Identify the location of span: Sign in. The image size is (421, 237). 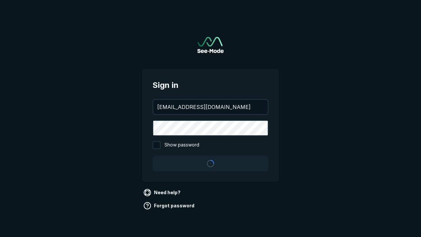
(210, 85).